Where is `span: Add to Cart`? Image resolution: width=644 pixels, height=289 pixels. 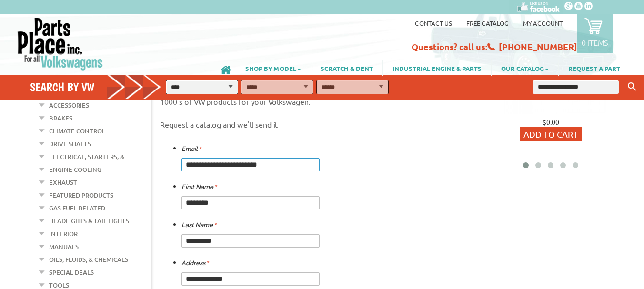 span: Add to Cart is located at coordinates (551, 134).